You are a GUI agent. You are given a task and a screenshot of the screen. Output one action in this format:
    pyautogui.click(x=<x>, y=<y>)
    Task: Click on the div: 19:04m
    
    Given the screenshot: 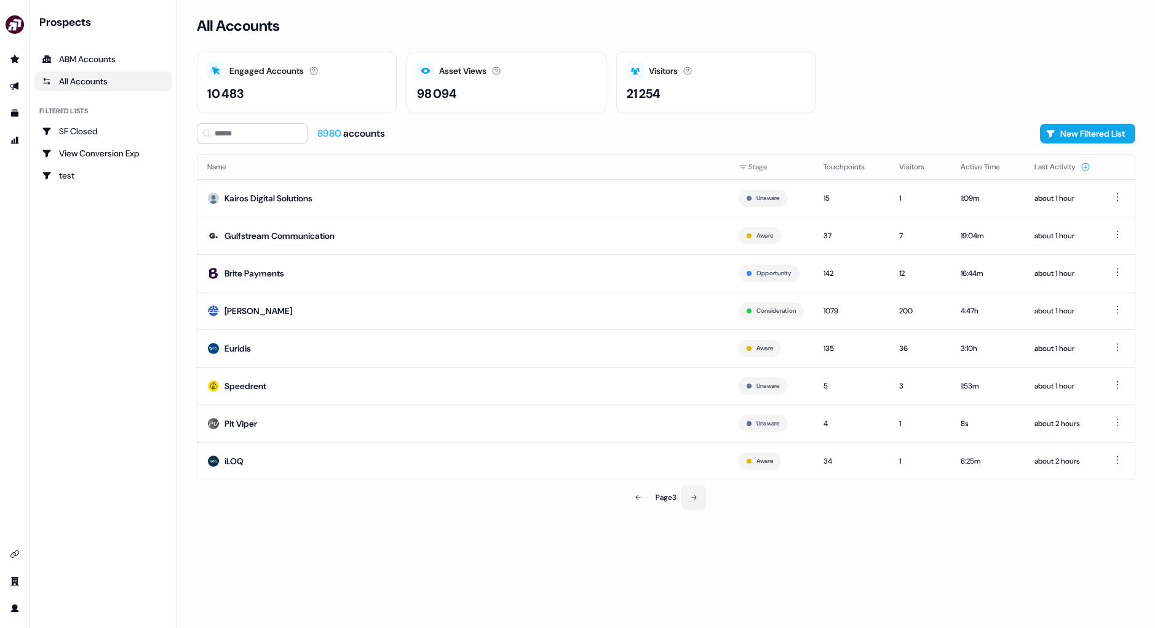 What is the action you would take?
    pyautogui.click(x=988, y=236)
    